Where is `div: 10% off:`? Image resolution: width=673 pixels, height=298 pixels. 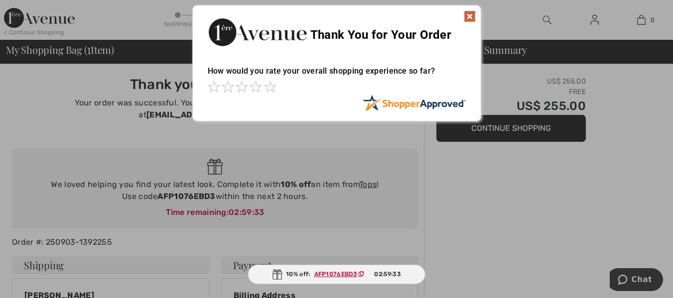 div: 10% off: is located at coordinates (336, 274).